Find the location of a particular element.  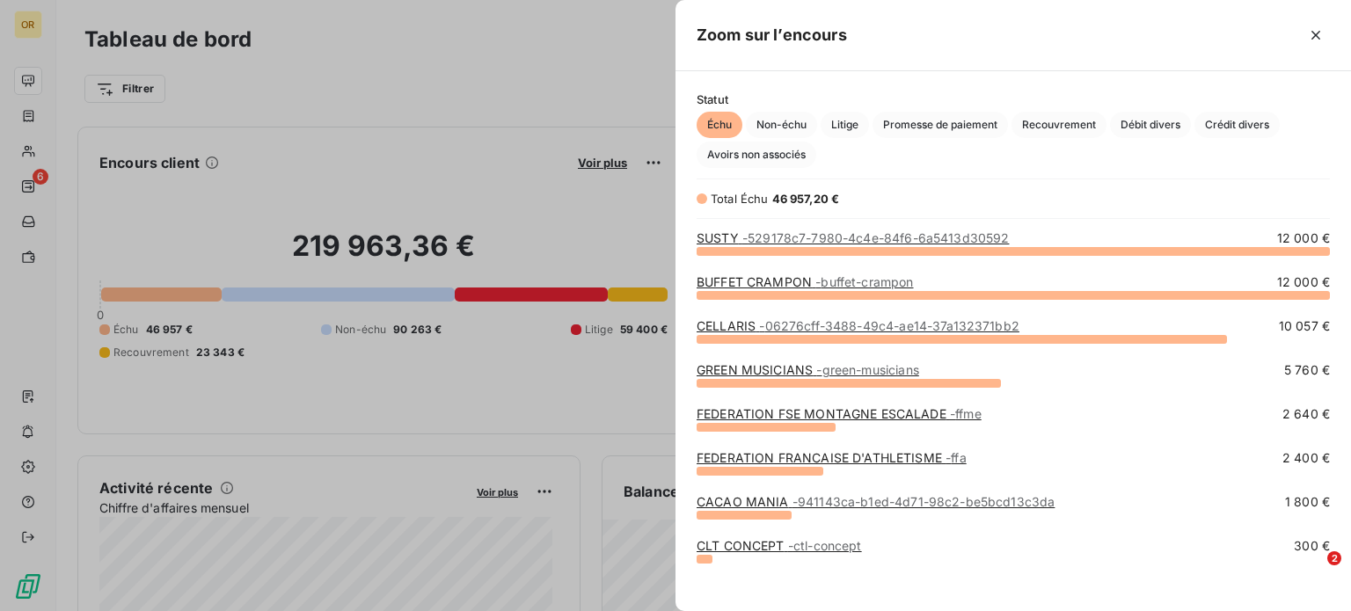

span: Statut is located at coordinates (1013, 99).